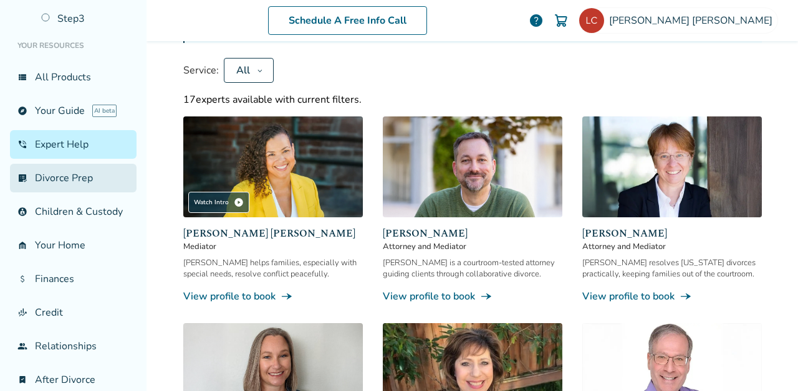  I want to click on a: attach_moneyFinances, so click(73, 279).